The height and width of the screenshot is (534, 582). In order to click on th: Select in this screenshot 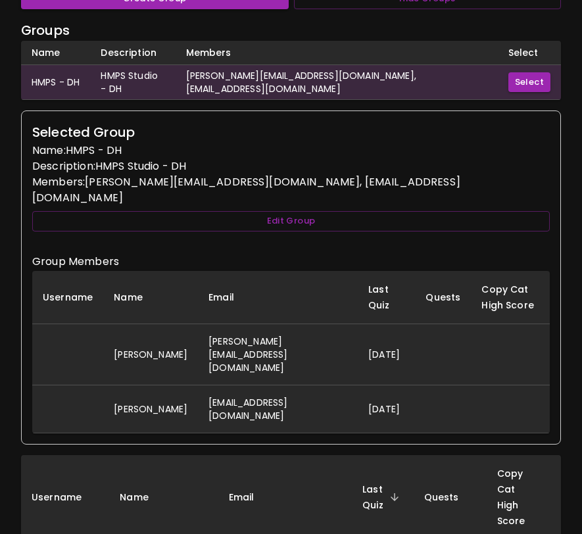, I will do `click(530, 53)`.